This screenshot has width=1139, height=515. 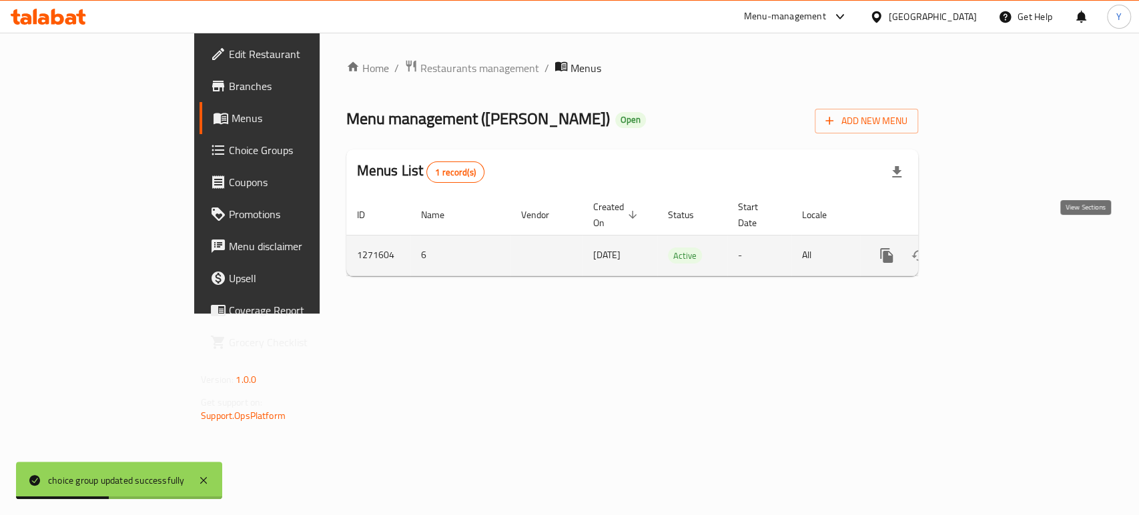 What do you see at coordinates (678, 236) in the screenshot?
I see `table: enhanced table` at bounding box center [678, 236].